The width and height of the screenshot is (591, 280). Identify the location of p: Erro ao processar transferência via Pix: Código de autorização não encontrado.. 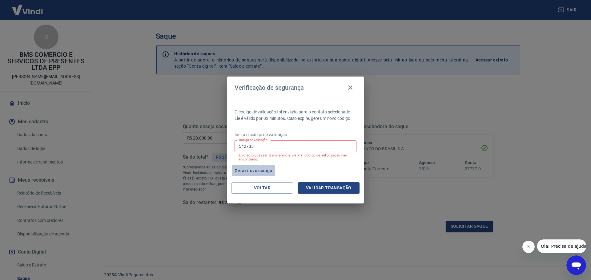
(295, 158).